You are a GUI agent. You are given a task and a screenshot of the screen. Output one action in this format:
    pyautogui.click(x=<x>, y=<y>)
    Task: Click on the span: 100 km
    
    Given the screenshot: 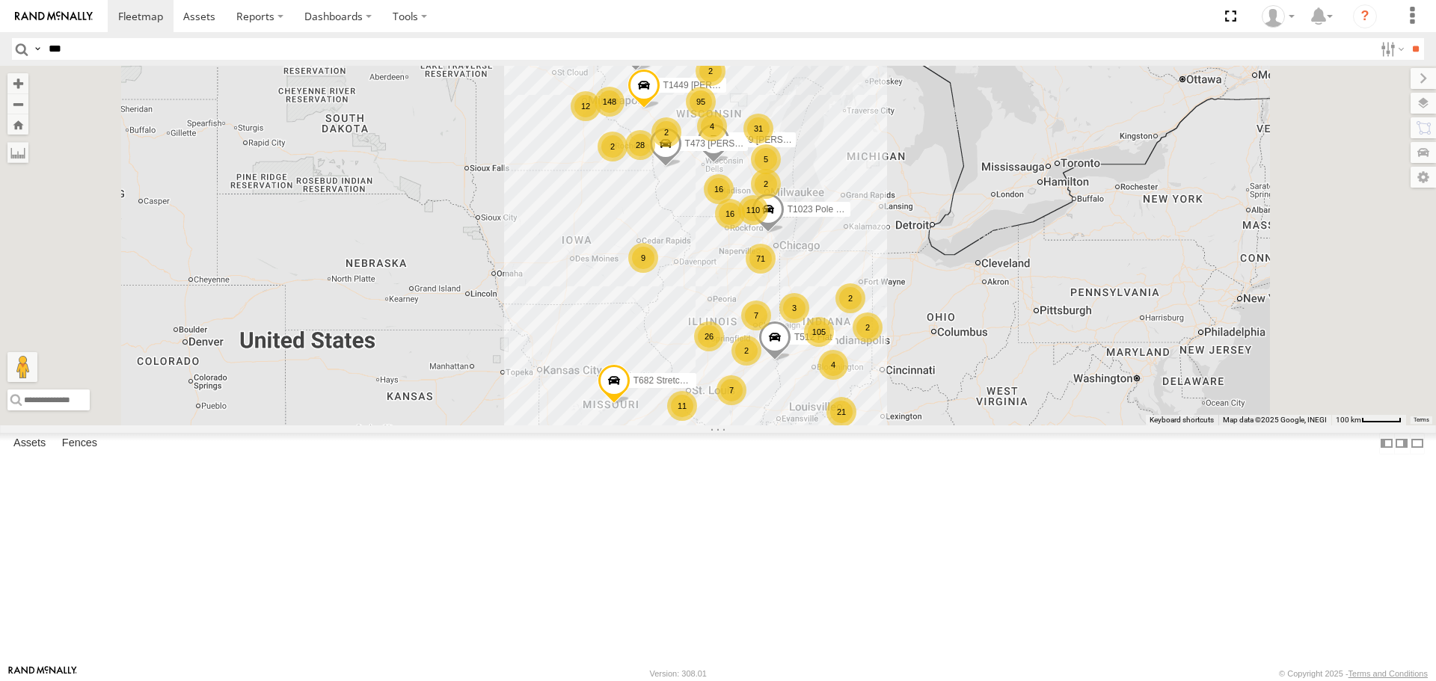 What is the action you would take?
    pyautogui.click(x=1348, y=420)
    